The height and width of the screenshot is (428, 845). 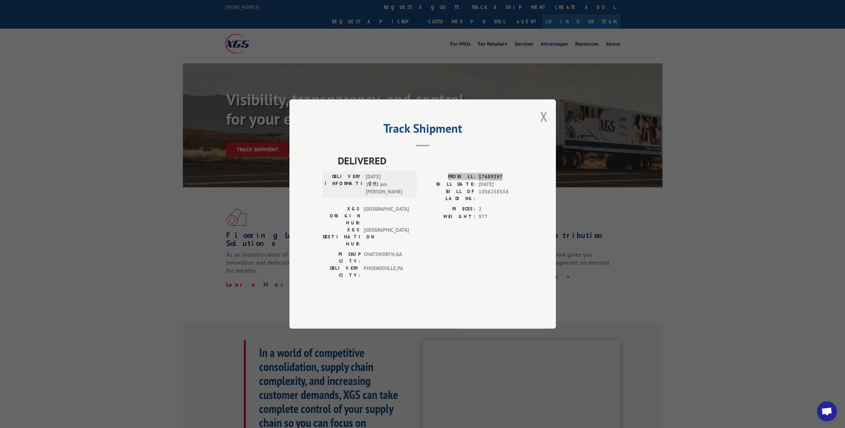 I want to click on label: BILL DATE:, so click(x=449, y=184).